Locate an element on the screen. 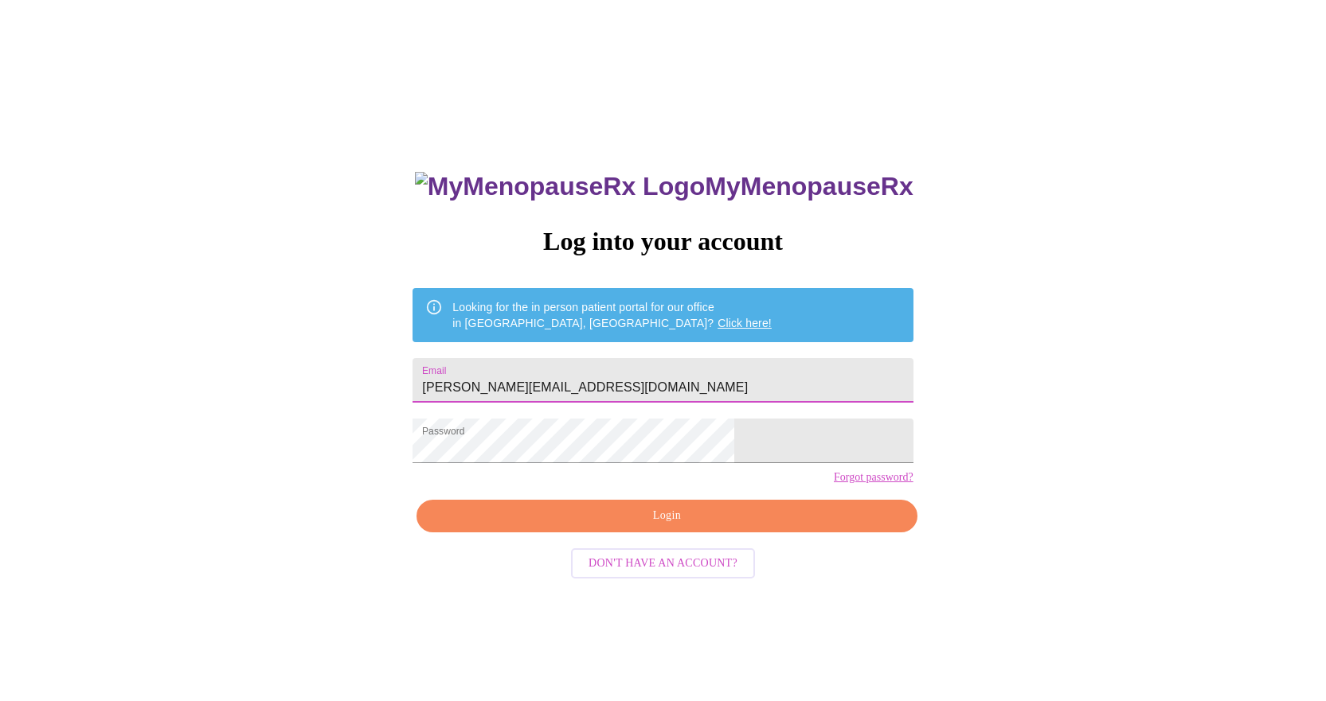 Image resolution: width=1326 pixels, height=701 pixels. button: Login is located at coordinates (666, 516).